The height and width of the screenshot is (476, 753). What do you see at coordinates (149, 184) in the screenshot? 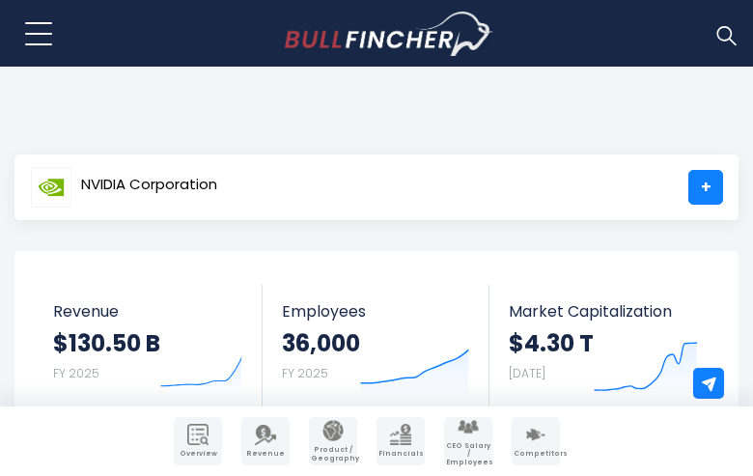
I see `span: NVIDIA Corporation` at bounding box center [149, 184].